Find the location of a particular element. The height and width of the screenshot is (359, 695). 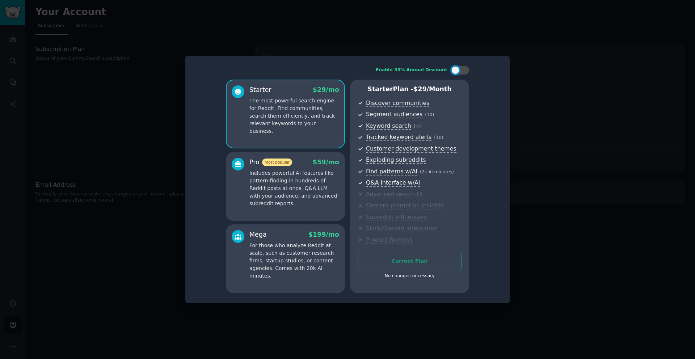

span: Tracked keyword alerts is located at coordinates (399, 137).